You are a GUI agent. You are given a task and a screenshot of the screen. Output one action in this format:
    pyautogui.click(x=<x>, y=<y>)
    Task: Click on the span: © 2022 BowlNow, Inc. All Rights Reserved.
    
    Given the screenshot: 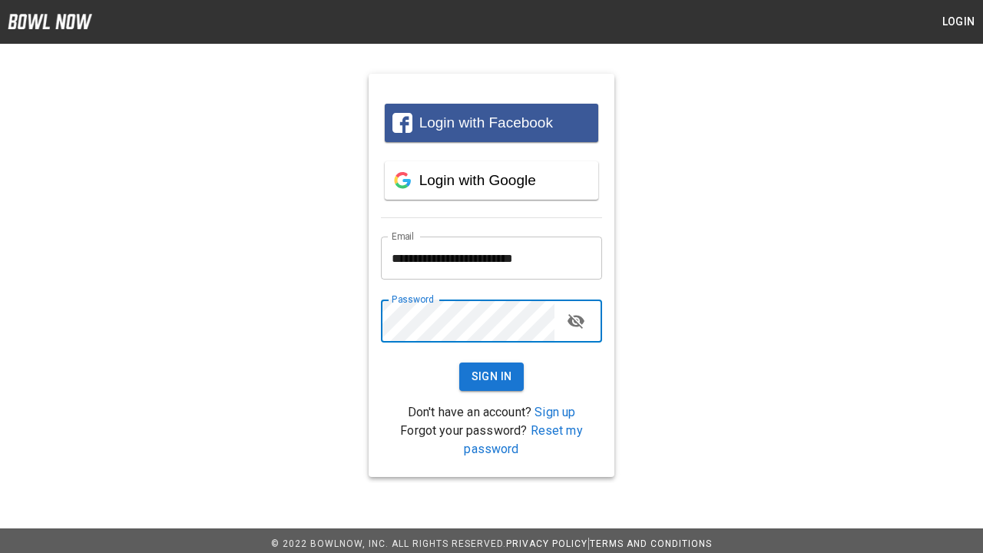 What is the action you would take?
    pyautogui.click(x=389, y=544)
    